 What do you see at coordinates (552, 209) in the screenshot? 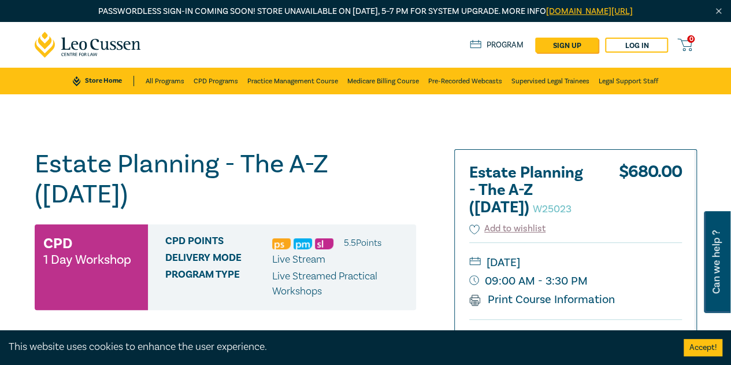
I see `small: W25023` at bounding box center [552, 209].